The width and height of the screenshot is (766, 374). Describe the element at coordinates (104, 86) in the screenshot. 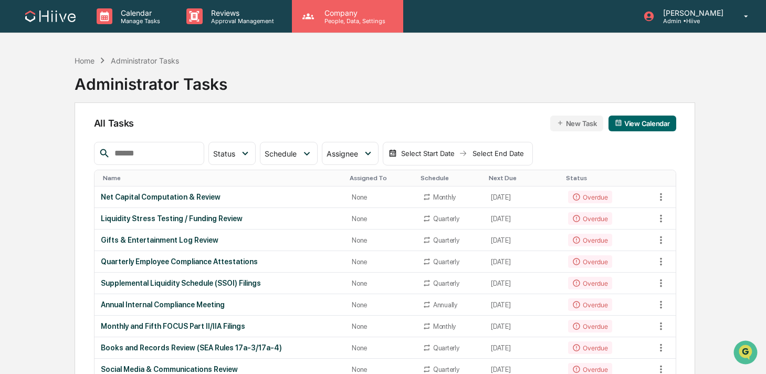

I see `div: Start new chat` at that location.